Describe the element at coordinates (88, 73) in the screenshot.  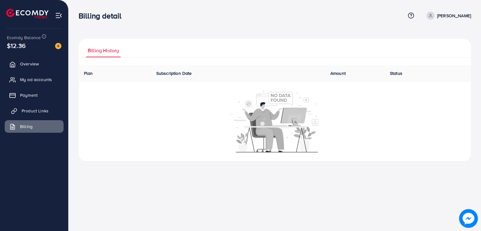
I see `span: Plan` at that location.